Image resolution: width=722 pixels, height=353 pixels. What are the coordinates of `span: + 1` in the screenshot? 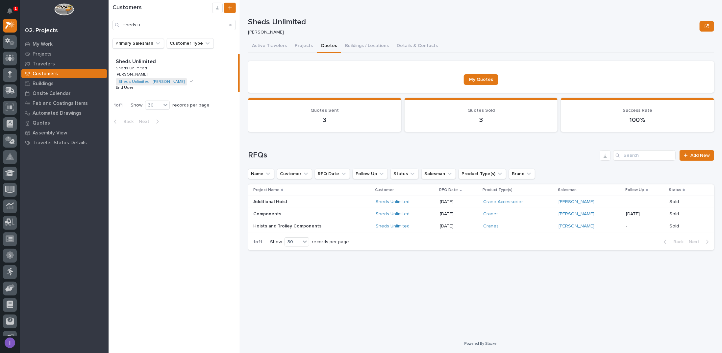 It's located at (192, 82).